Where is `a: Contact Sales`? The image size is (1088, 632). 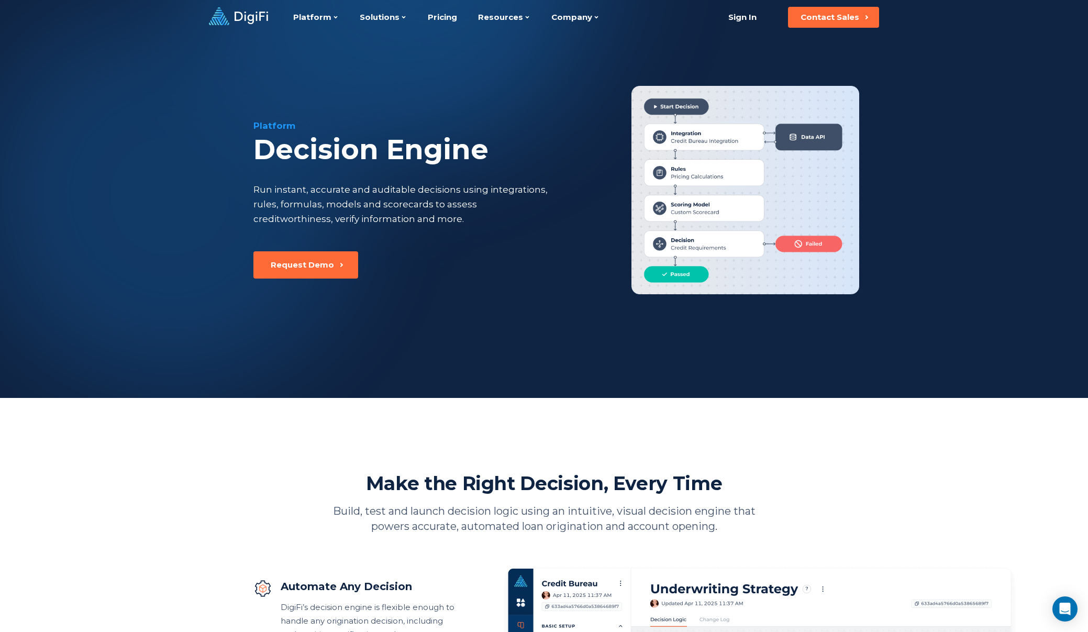
a: Contact Sales is located at coordinates (834, 17).